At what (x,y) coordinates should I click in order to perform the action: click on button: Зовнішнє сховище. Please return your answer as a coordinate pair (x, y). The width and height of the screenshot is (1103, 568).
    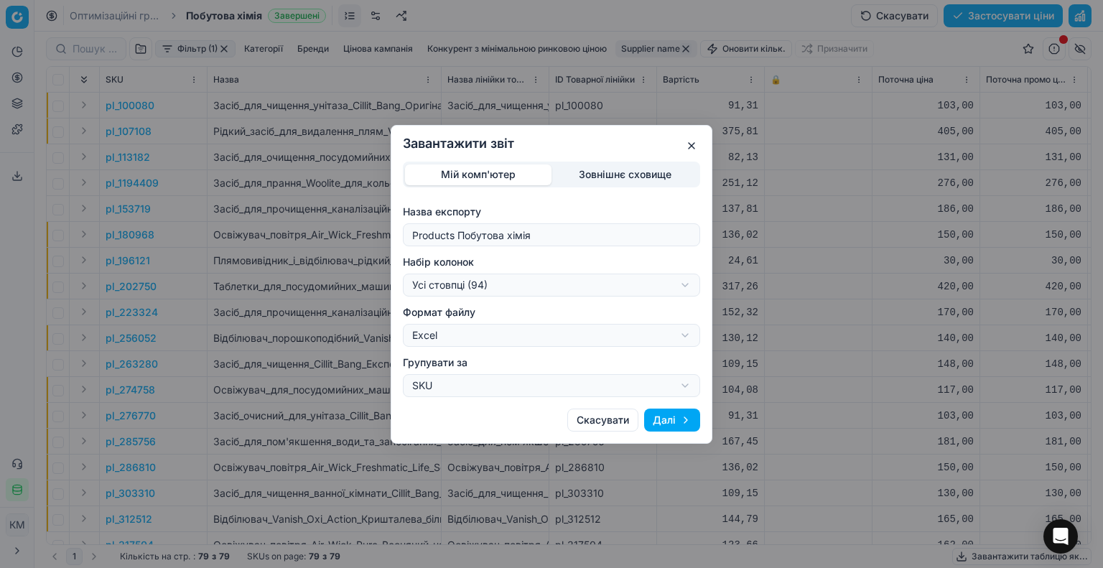
    Looking at the image, I should click on (625, 174).